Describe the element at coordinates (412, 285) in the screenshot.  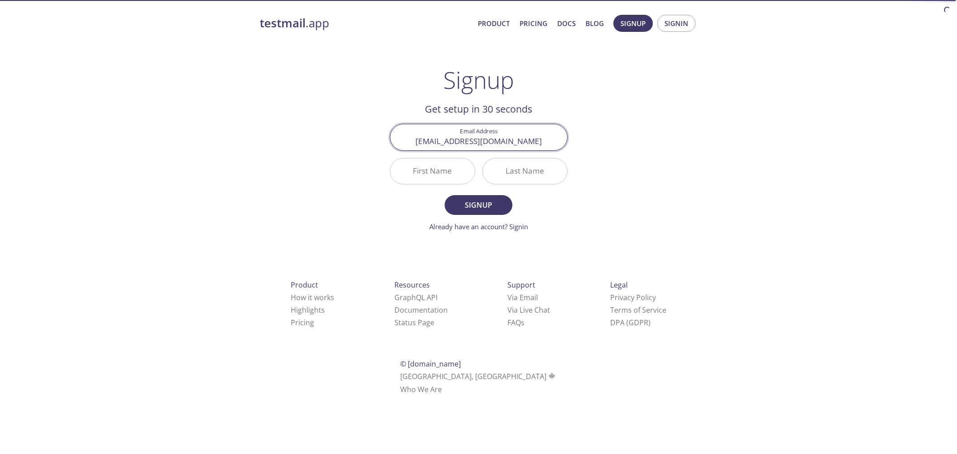
I see `span: Resources` at that location.